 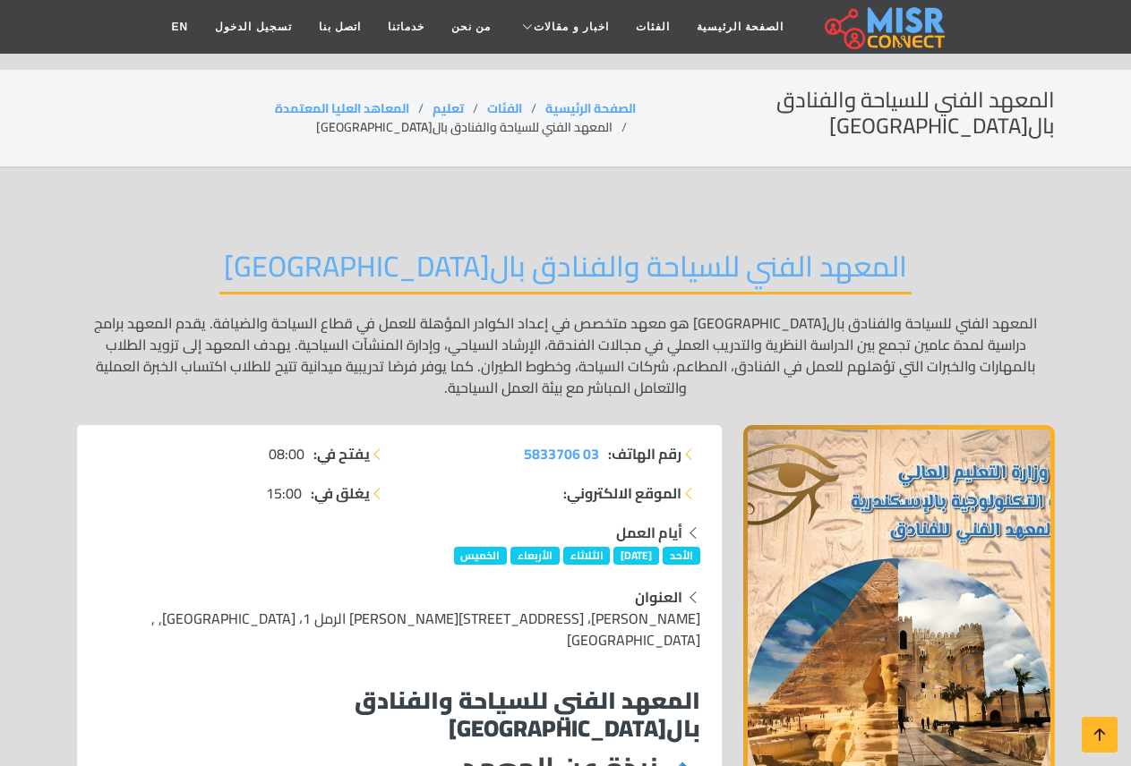 I want to click on a: اخبار و مقالات, so click(x=563, y=27).